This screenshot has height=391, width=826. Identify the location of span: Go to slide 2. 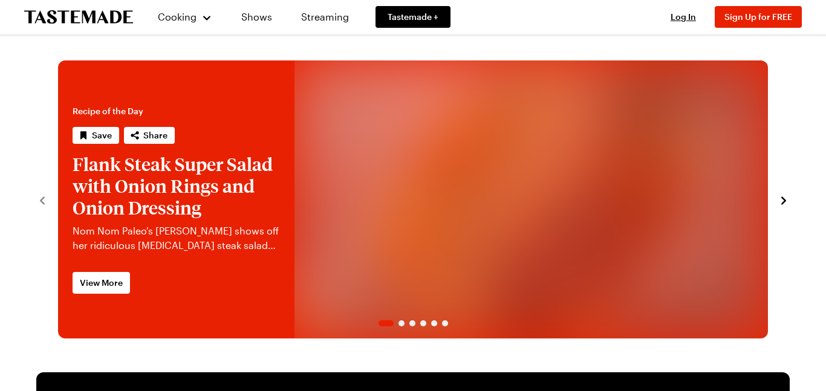
(402, 324).